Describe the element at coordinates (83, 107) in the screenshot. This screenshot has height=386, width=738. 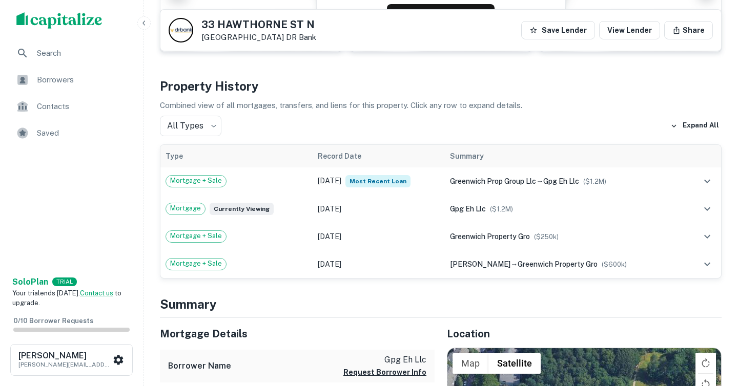
I see `span: Contacts` at that location.